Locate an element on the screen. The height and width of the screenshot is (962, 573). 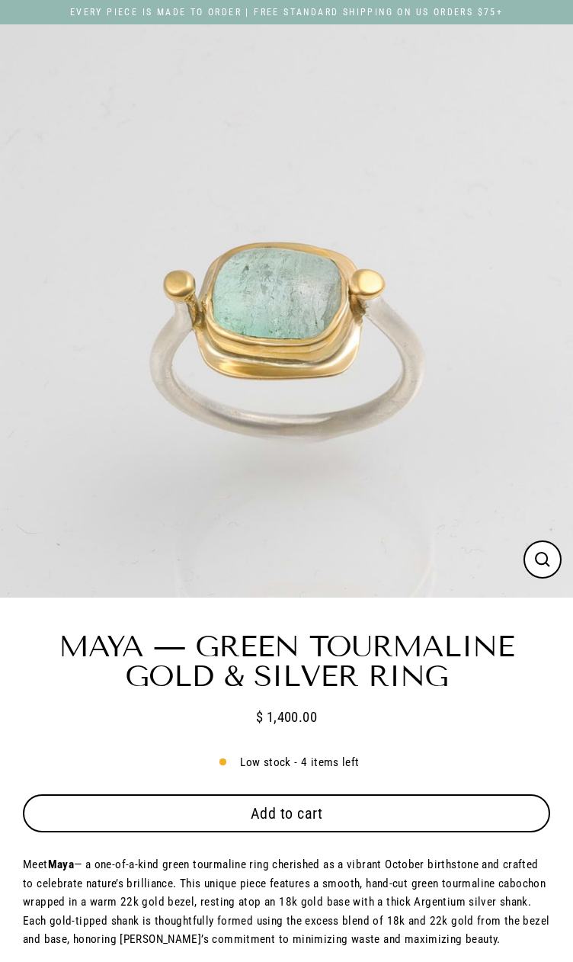
h1: Maya — Green Tourmaline Gold & Silver Ring is located at coordinates (287, 662).